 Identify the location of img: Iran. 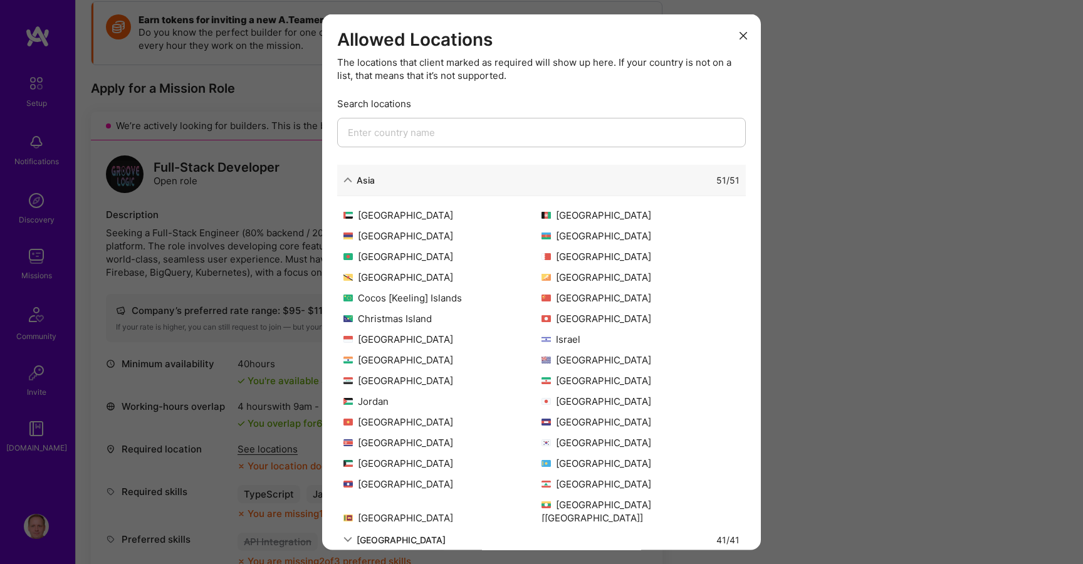
(546, 380).